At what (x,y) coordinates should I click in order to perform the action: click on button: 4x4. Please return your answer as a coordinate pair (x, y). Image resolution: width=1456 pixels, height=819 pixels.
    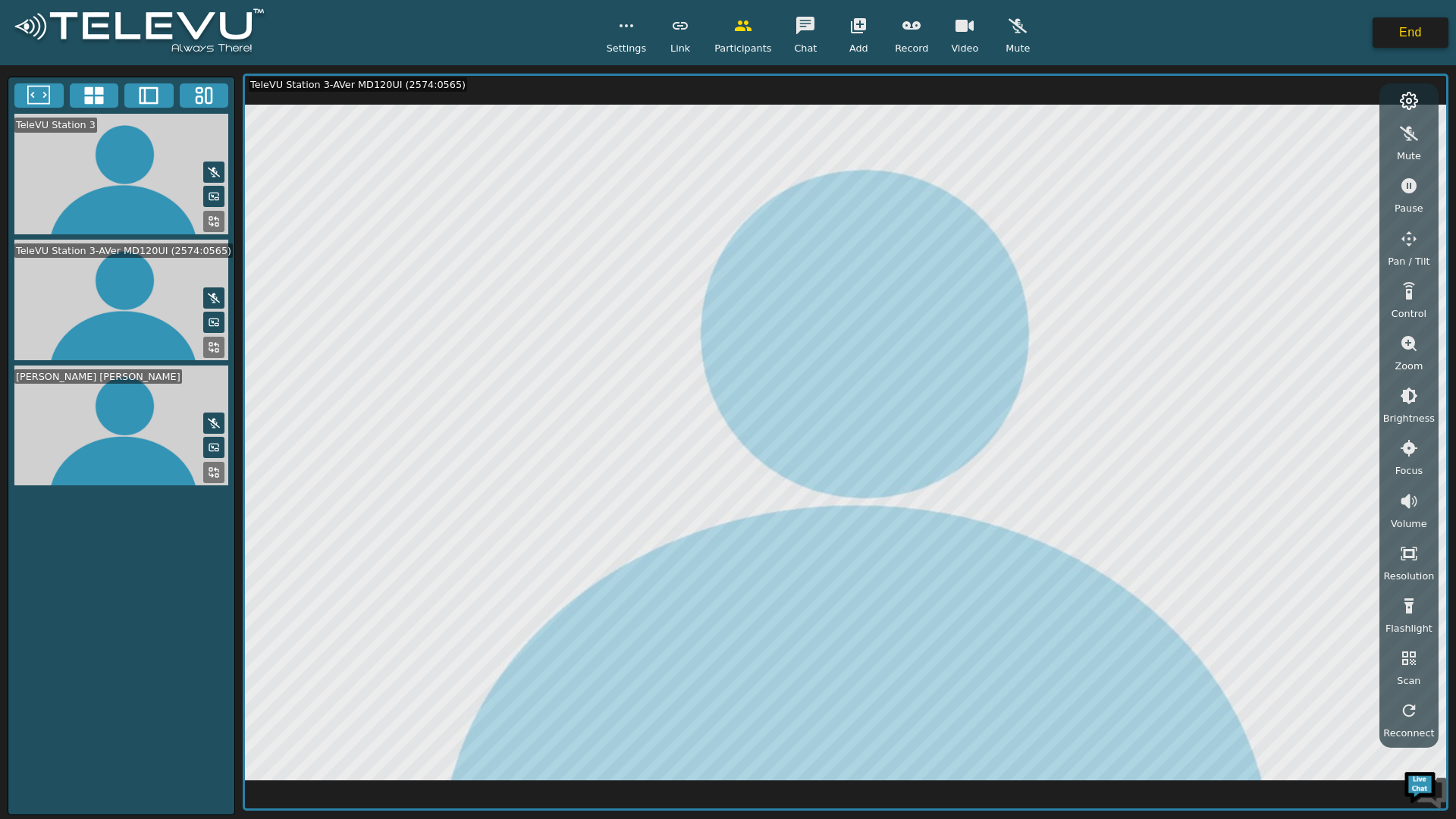
    Looking at the image, I should click on (94, 95).